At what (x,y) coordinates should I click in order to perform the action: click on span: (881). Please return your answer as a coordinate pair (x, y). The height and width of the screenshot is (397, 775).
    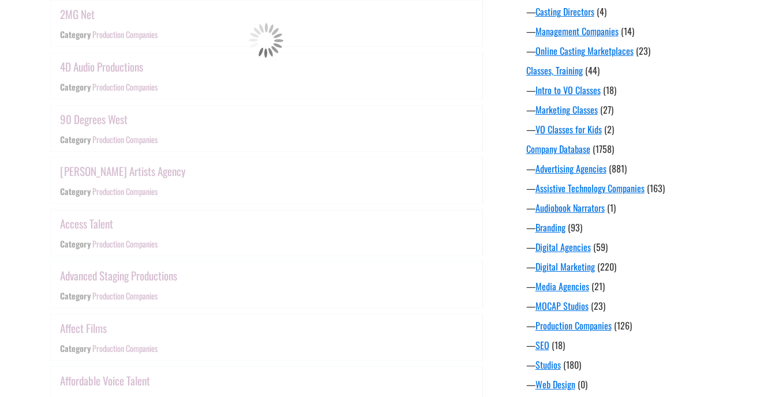
    Looking at the image, I should click on (617, 168).